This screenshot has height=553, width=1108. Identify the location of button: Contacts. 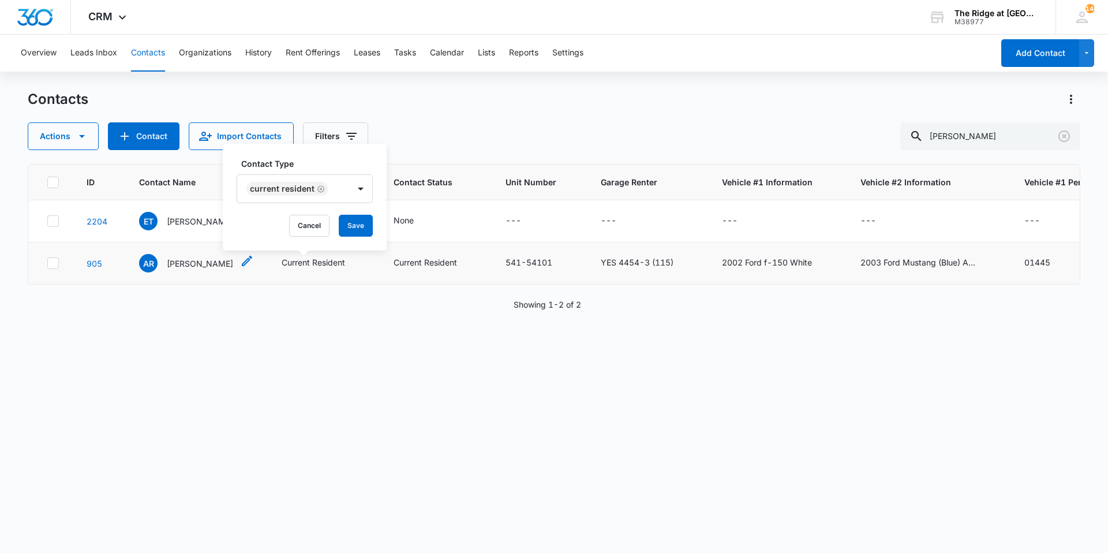
(148, 53).